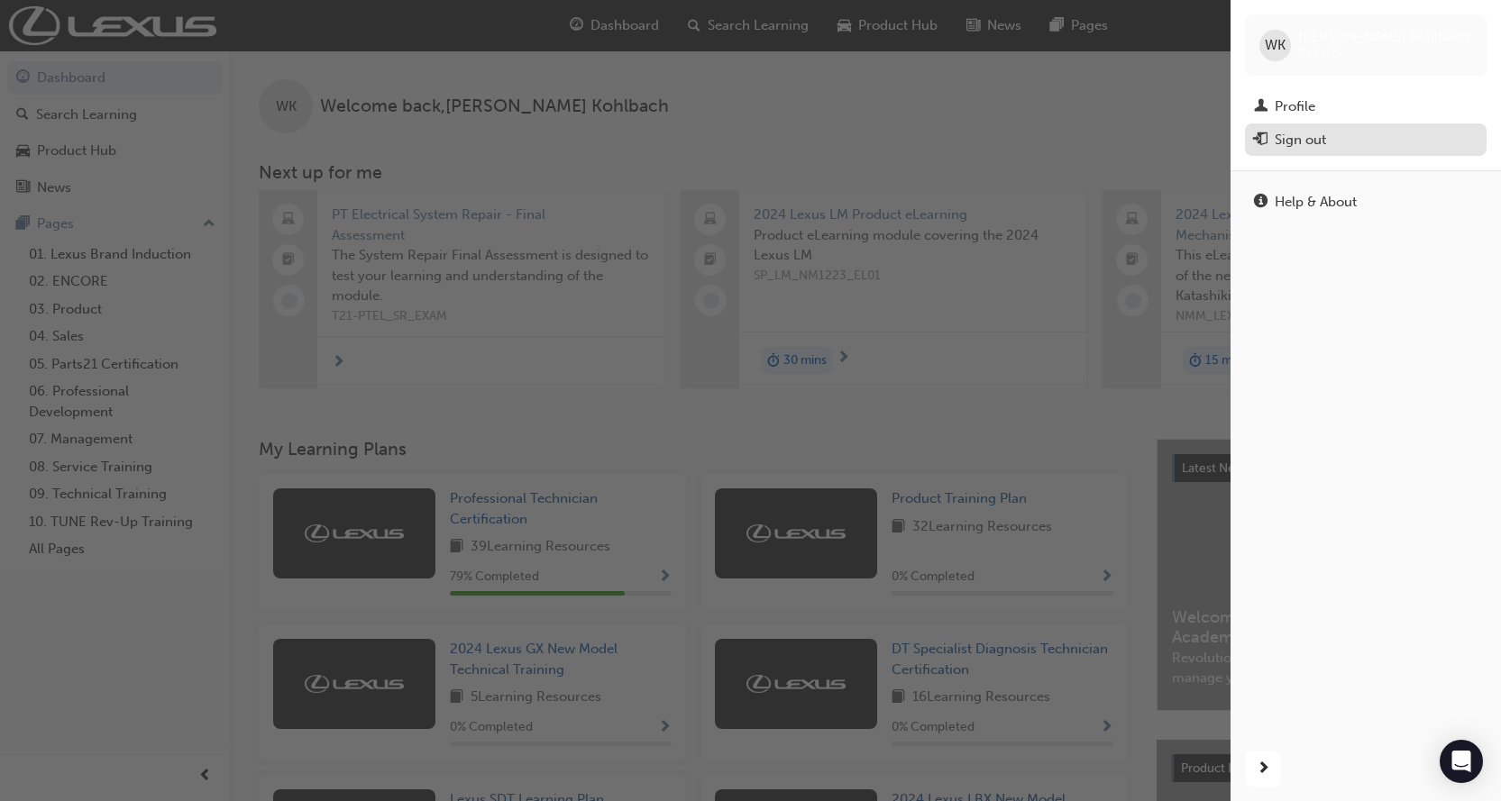 This screenshot has height=801, width=1501. I want to click on a: Help & About, so click(1366, 202).